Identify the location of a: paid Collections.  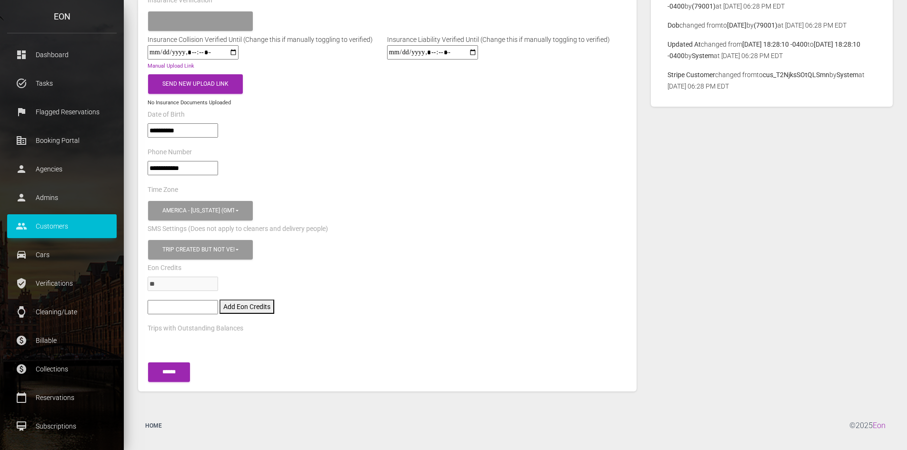
(62, 369).